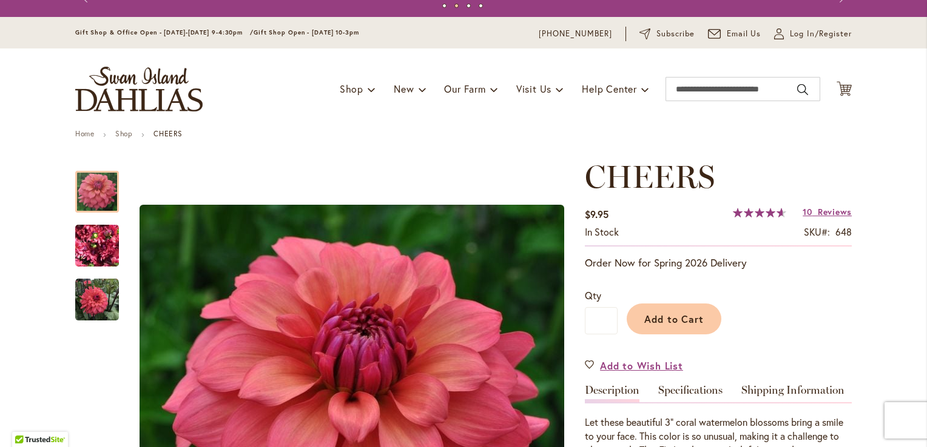 Image resolution: width=927 pixels, height=447 pixels. What do you see at coordinates (743, 34) in the screenshot?
I see `span: Email Us` at bounding box center [743, 34].